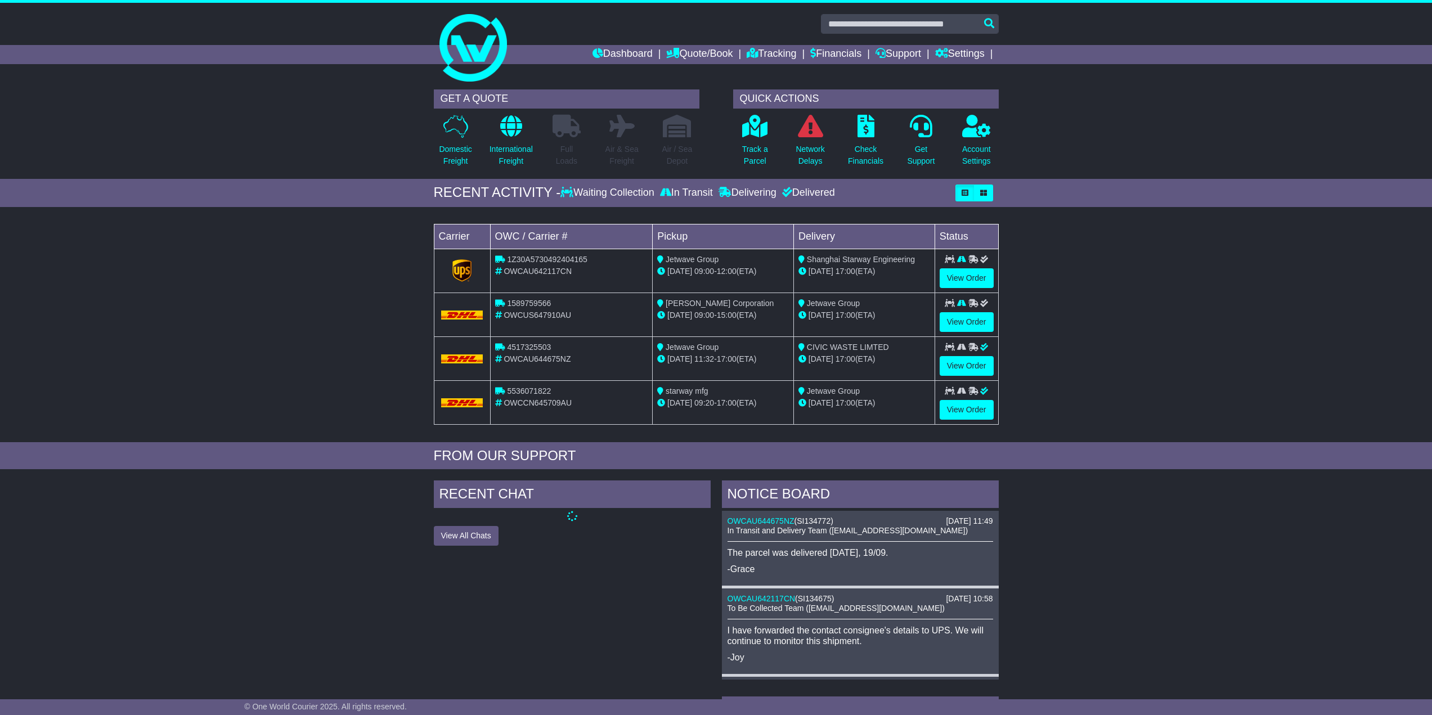 Image resolution: width=1432 pixels, height=715 pixels. Describe the element at coordinates (723, 236) in the screenshot. I see `td: Pickup` at that location.